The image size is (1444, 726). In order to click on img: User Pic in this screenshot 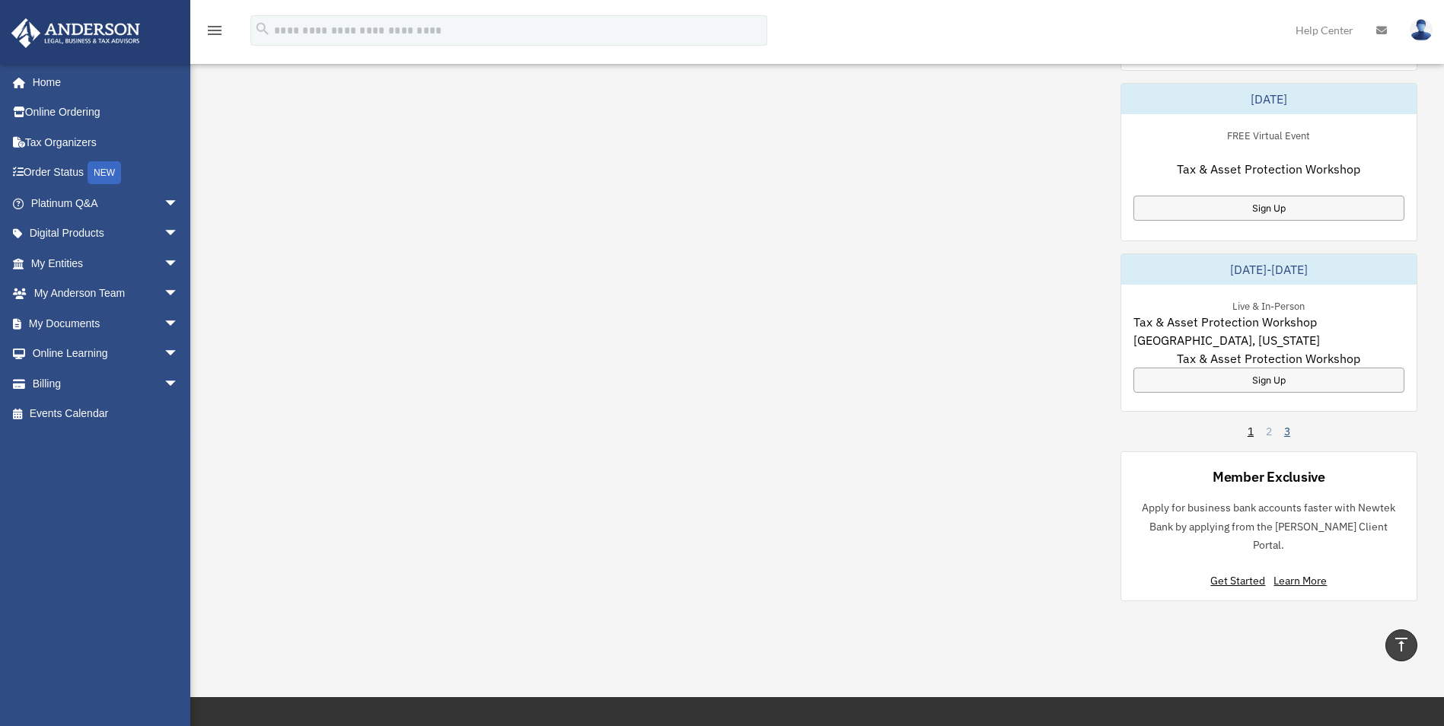, I will do `click(1422, 30)`.